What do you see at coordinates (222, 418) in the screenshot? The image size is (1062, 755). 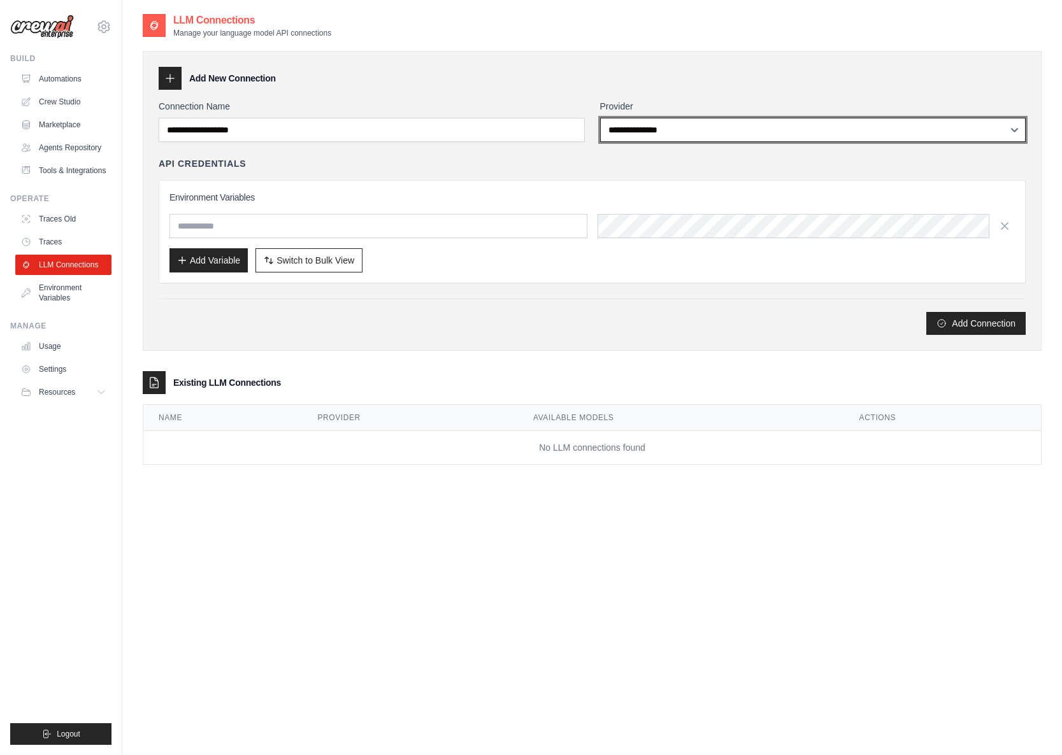 I see `th: Name` at bounding box center [222, 418].